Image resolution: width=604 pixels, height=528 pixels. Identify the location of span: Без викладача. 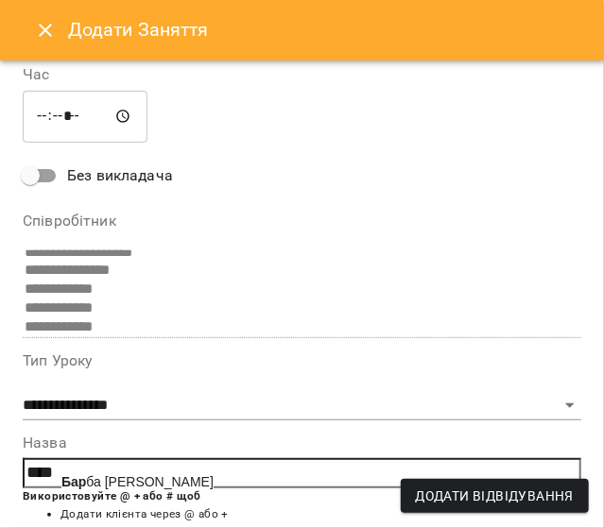
(120, 176).